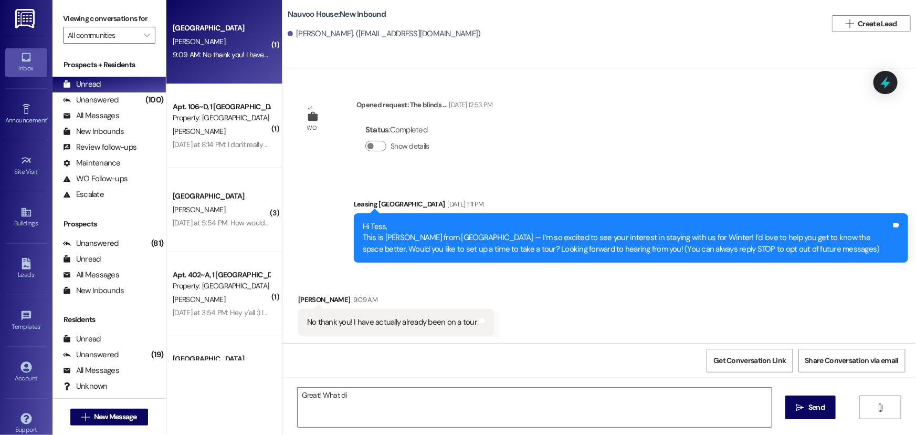  I want to click on div: No thank you! I have actually already been on a tour, so click(392, 322).